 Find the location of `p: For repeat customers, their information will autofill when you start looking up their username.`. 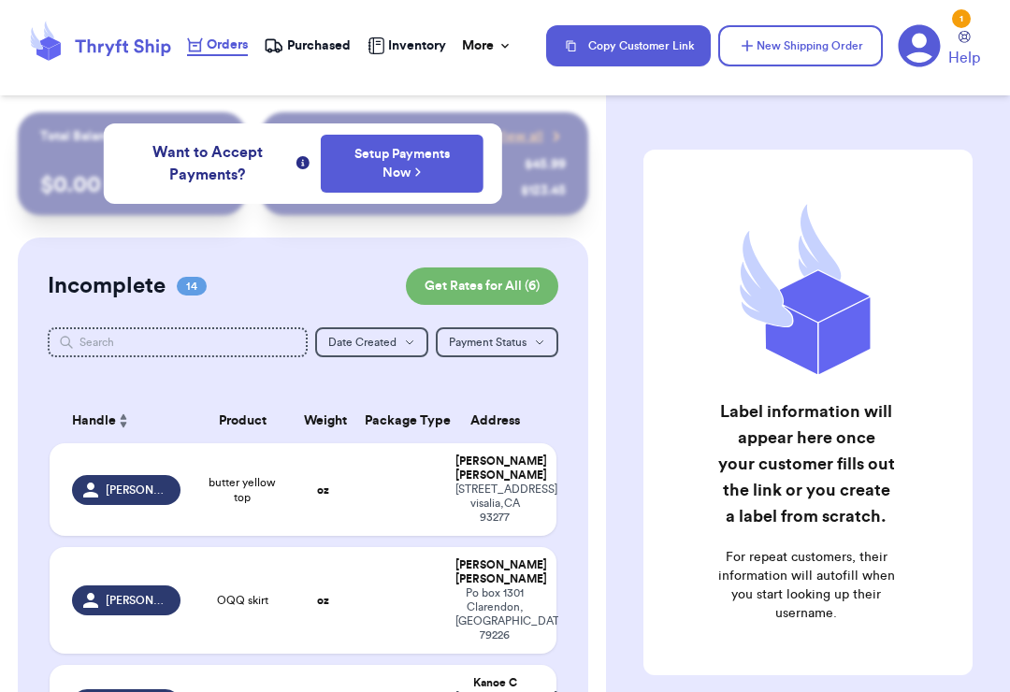

p: For repeat customers, their information will autofill when you start looking up their username. is located at coordinates (806, 586).